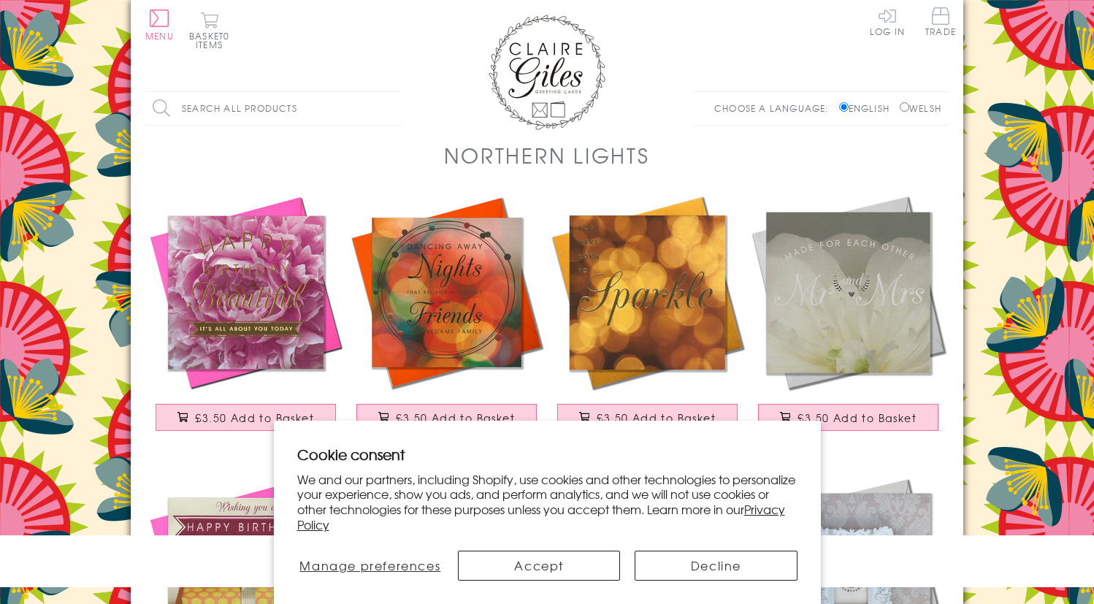 This screenshot has width=1094, height=604. Describe the element at coordinates (159, 25) in the screenshot. I see `button: Menu` at that location.